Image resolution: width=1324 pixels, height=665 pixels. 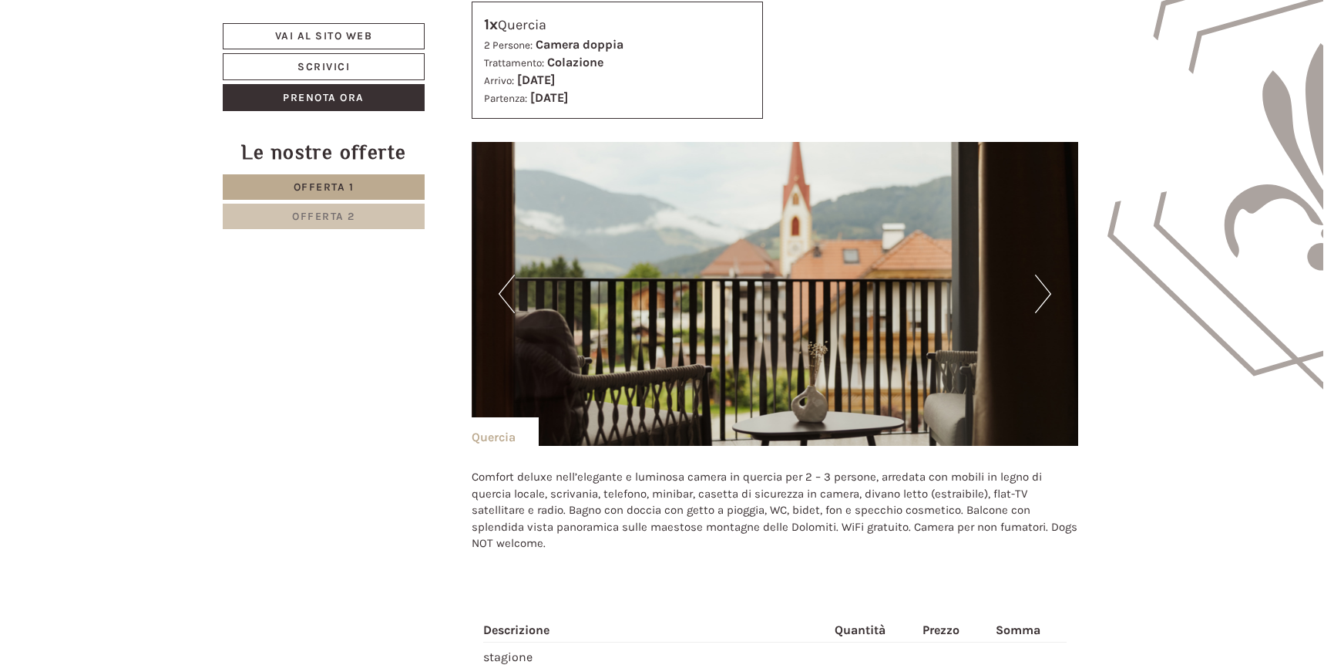 I want to click on button: Next, so click(x=1043, y=294).